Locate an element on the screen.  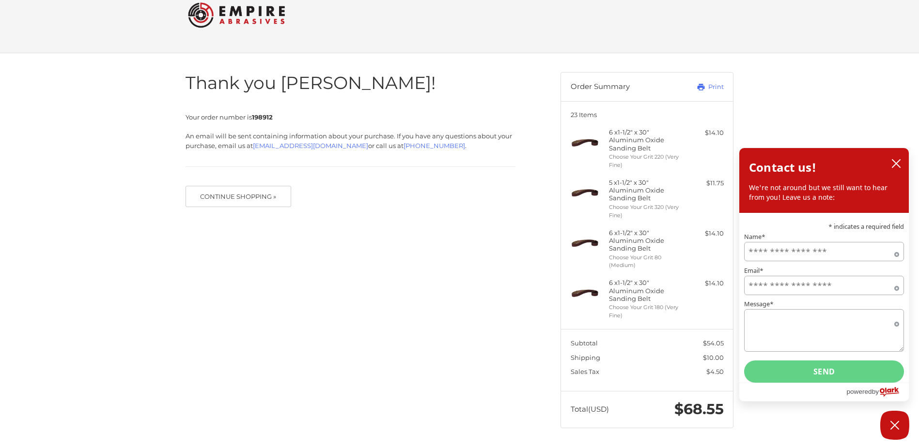
div: $11.75 is located at coordinates (704, 184).